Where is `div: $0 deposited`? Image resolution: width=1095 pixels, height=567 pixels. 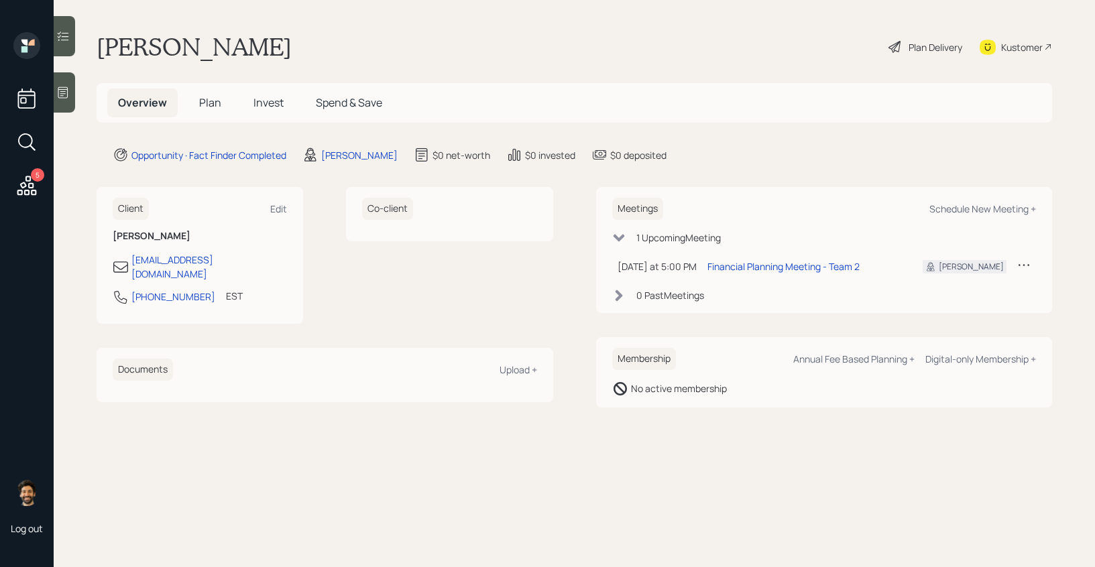 div: $0 deposited is located at coordinates (638, 155).